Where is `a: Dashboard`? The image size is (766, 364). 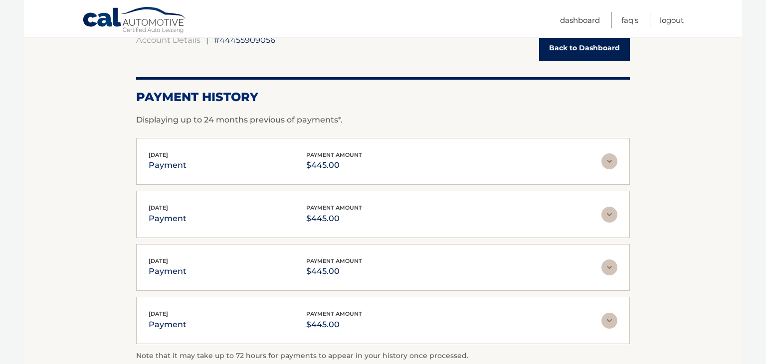
a: Dashboard is located at coordinates (580, 20).